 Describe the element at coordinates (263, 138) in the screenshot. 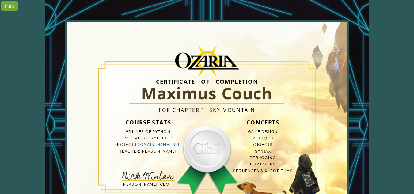

I see `li: Methods` at that location.